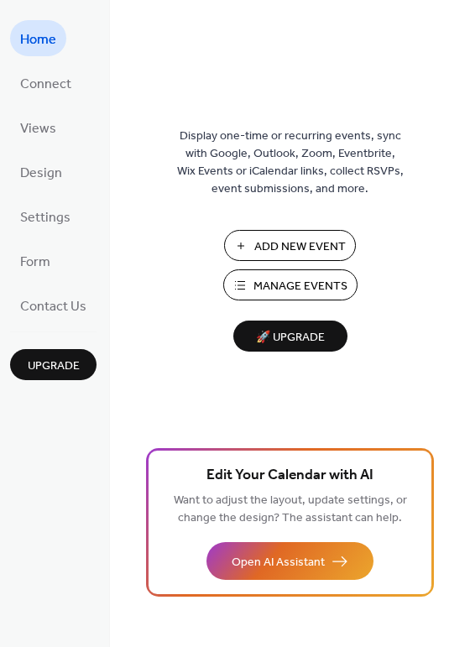 The height and width of the screenshot is (647, 470). I want to click on span: Views, so click(38, 128).